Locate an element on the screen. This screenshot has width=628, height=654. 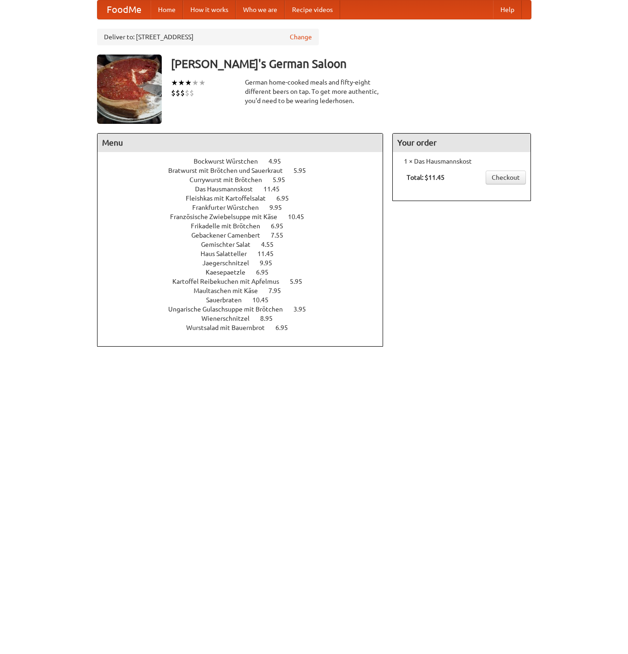
span: Gebackener Camenbert is located at coordinates (230, 235).